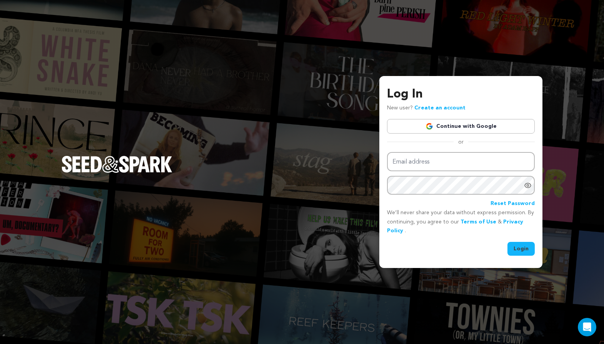 The width and height of the screenshot is (604, 344). Describe the element at coordinates (461, 95) in the screenshot. I see `h3: Log In` at that location.